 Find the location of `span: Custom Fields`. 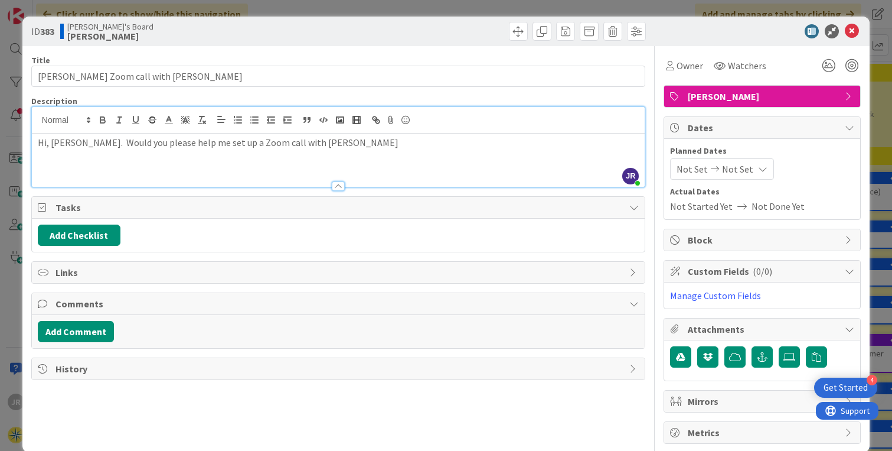

span: Custom Fields is located at coordinates (763, 271).